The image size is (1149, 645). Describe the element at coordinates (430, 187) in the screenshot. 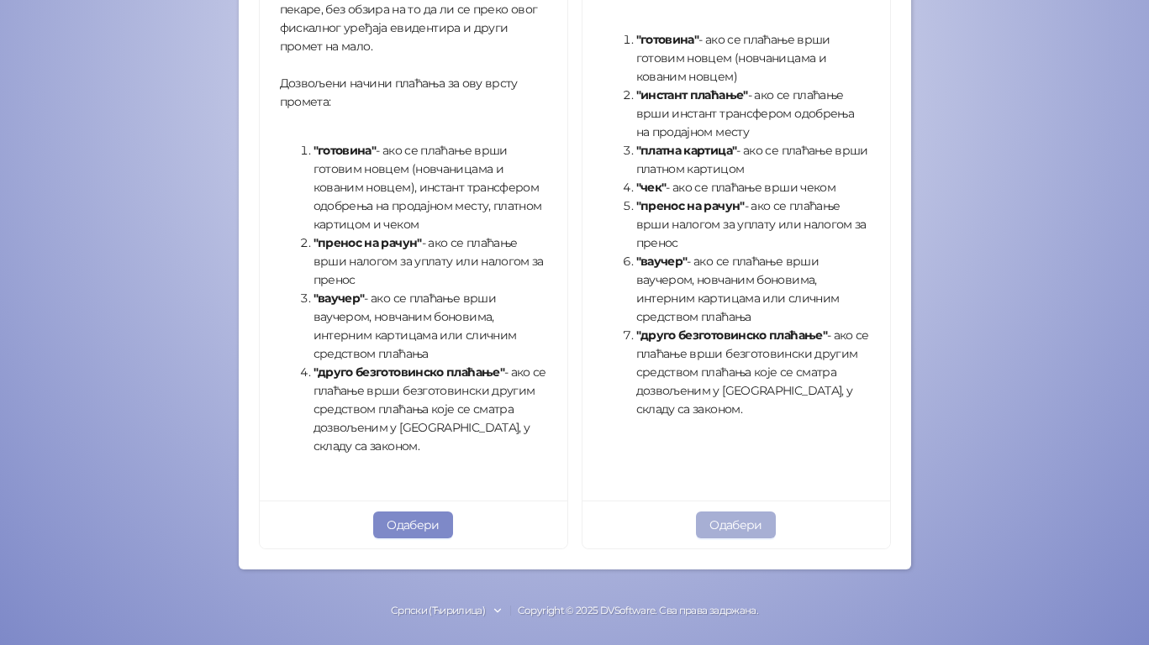

I see `li: - ако се плаћање врши готовим новцем (новчаницама и кованим новцем), инстант трансфером одобрења ...` at that location.